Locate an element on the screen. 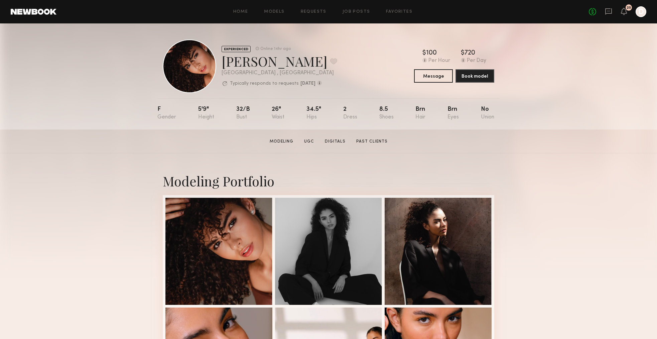 Image resolution: width=657 pixels, height=339 pixels. button: Message is located at coordinates (434, 76).